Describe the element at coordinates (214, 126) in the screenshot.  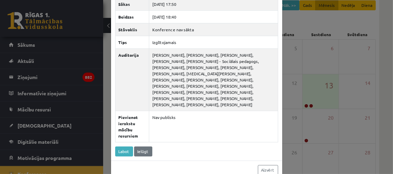
I see `td: Nav publisks` at that location.